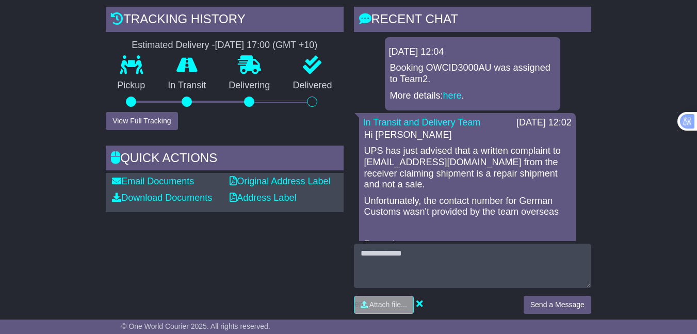  What do you see at coordinates (312, 86) in the screenshot?
I see `p: Delivered` at bounding box center [312, 86].